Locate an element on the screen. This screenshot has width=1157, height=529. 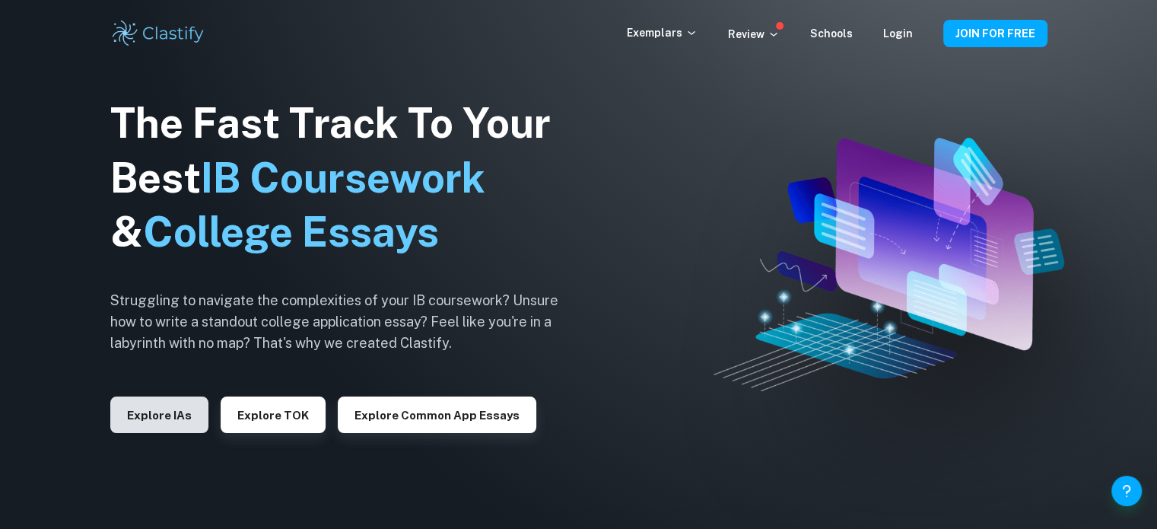
h6: Struggling to navigate the complexities of your IB coursework? Unsure how to write a standout col... is located at coordinates (346, 322).